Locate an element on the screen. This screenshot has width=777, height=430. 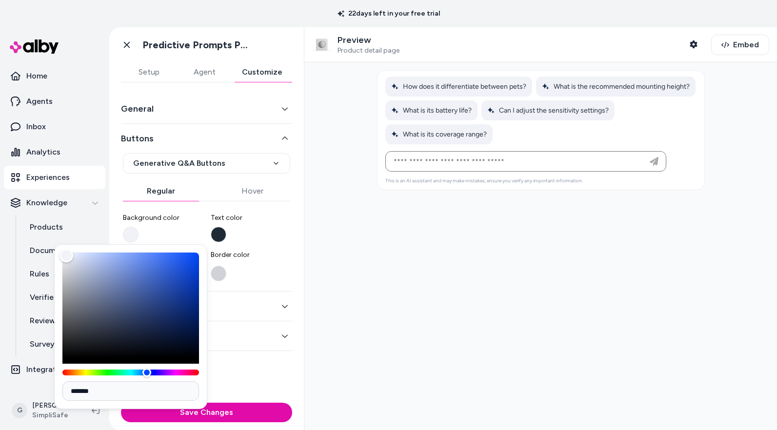
a: Agents is located at coordinates (55, 101).